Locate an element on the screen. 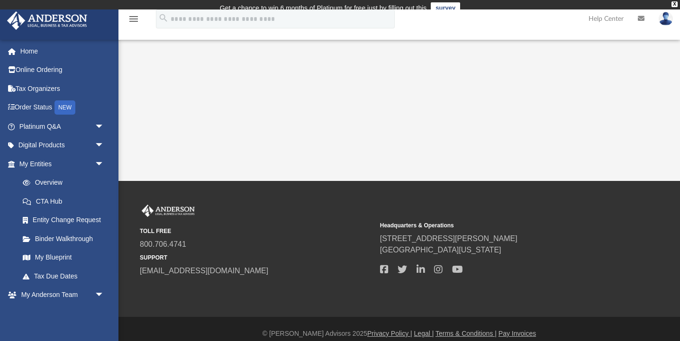 The image size is (680, 341). a: Online Ordering is located at coordinates (63, 70).